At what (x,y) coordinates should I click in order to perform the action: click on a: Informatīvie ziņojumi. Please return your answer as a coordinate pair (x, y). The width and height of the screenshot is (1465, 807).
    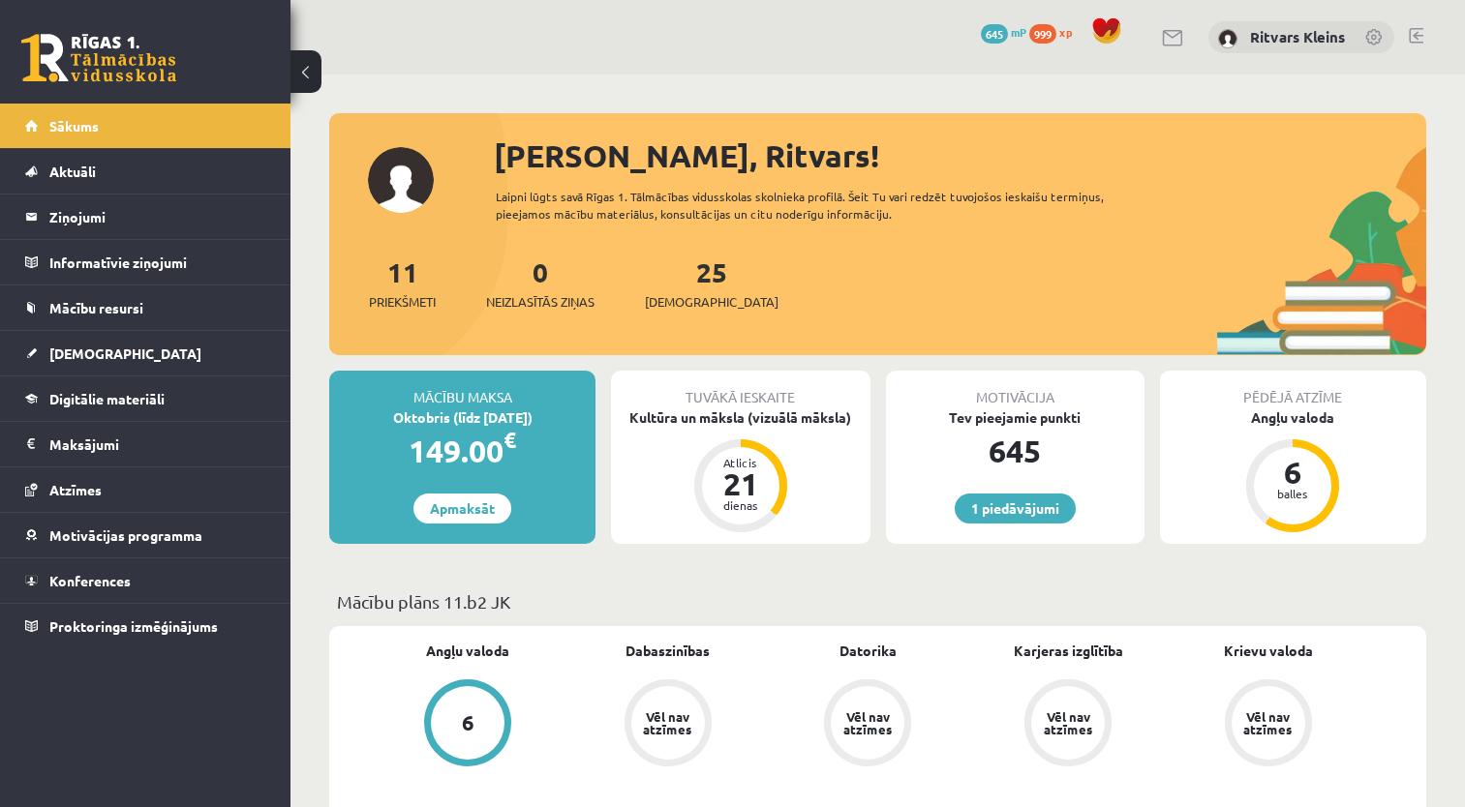
    Looking at the image, I should click on (145, 262).